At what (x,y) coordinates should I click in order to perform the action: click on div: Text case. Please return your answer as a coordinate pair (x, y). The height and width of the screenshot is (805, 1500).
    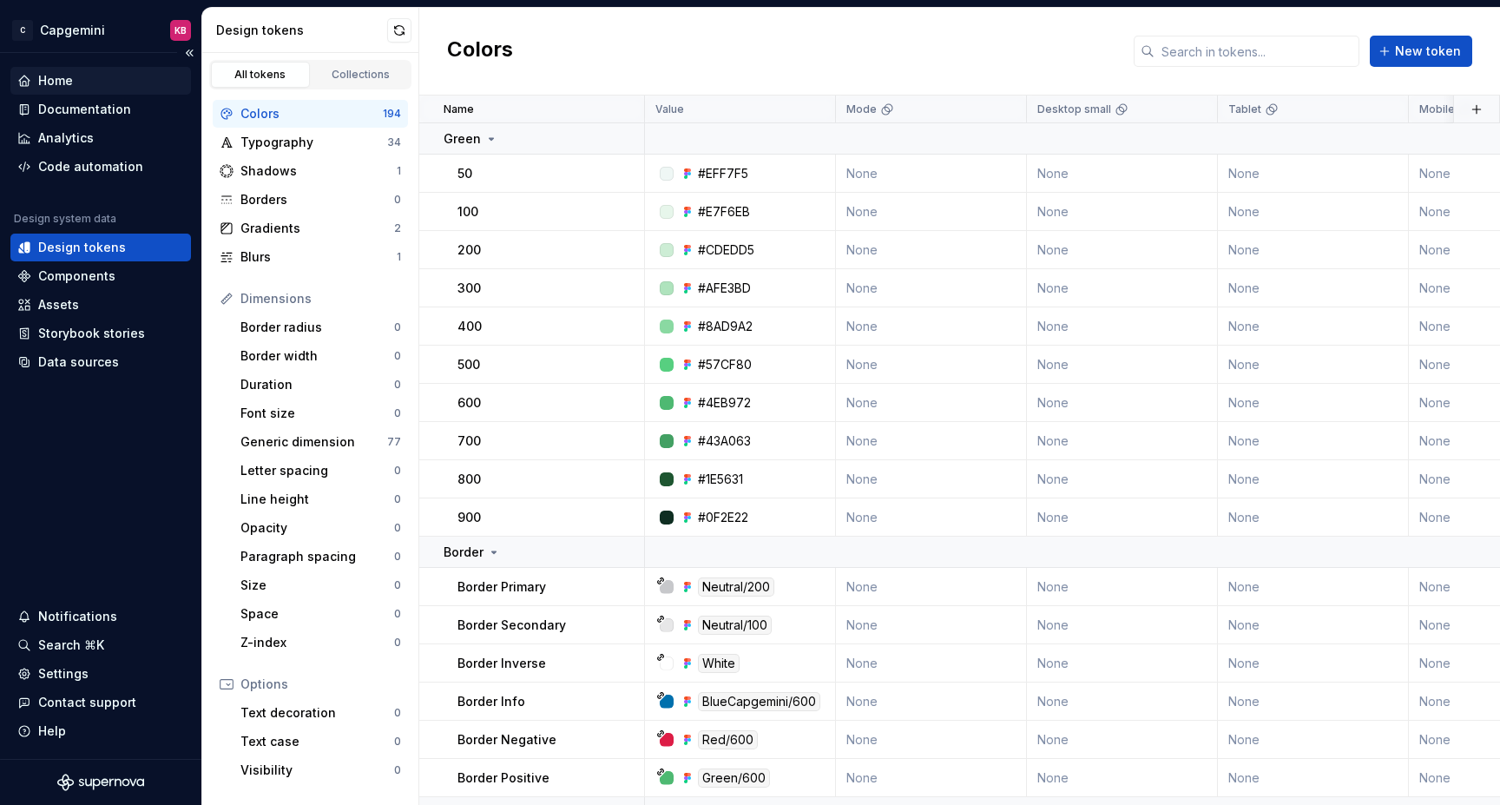
    Looking at the image, I should click on (317, 741).